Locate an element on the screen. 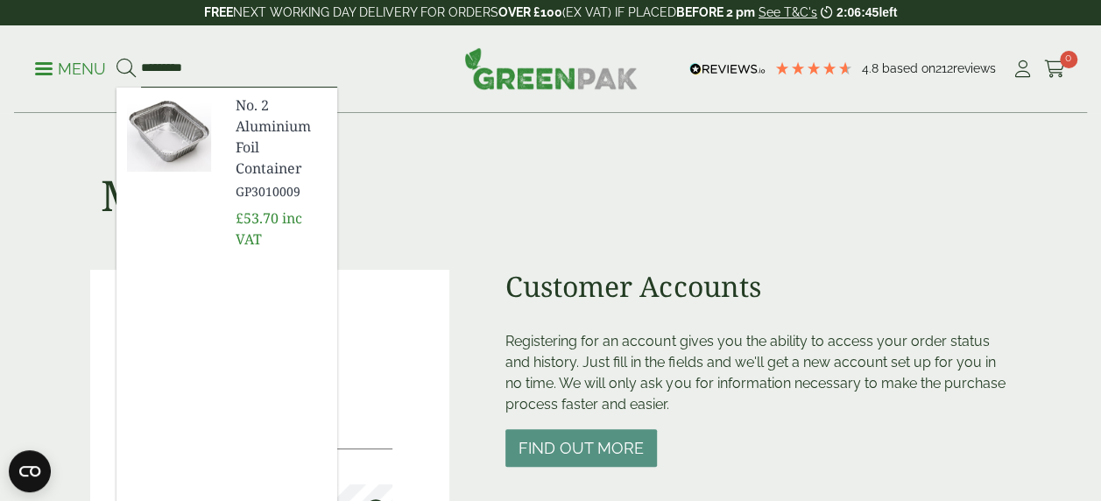  span: 2:06:45 is located at coordinates (858, 12).